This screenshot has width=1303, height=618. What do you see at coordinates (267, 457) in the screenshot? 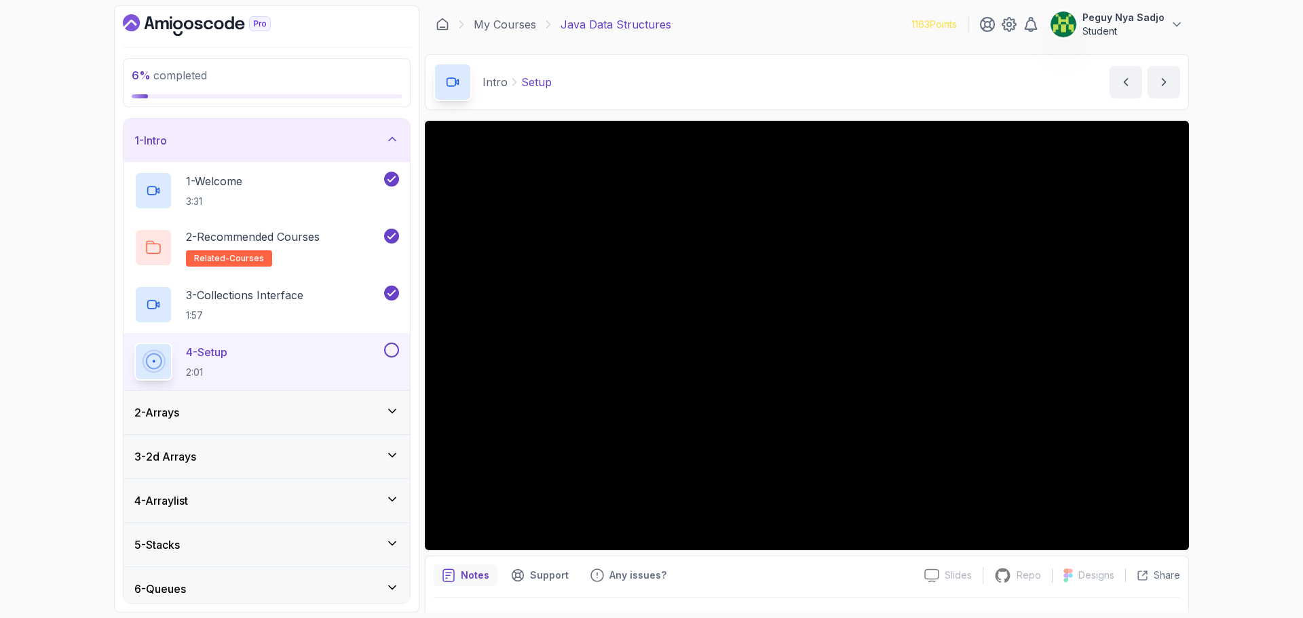
I see `button: 3-2d Arrays` at bounding box center [267, 457].